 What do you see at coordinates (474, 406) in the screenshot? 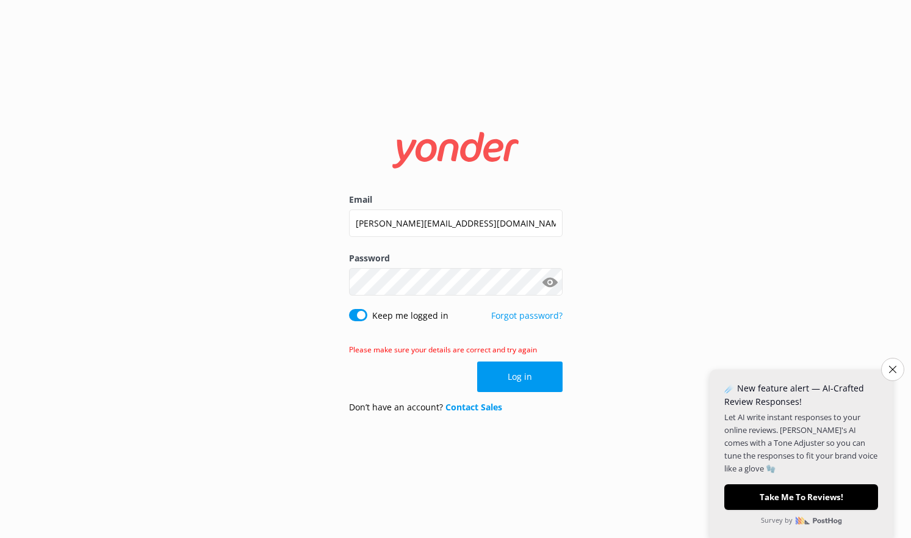
I see `a: Contact Sales` at bounding box center [474, 406].